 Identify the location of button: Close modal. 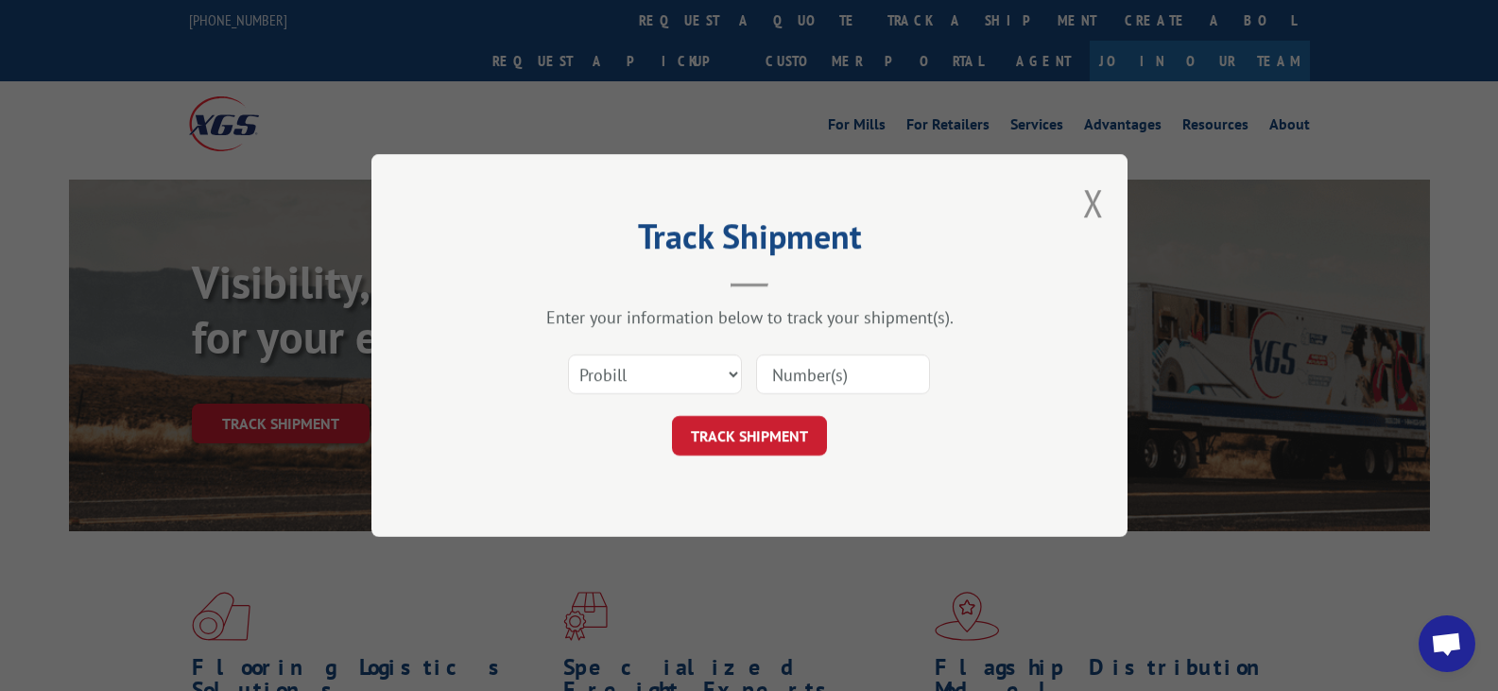
(1093, 202).